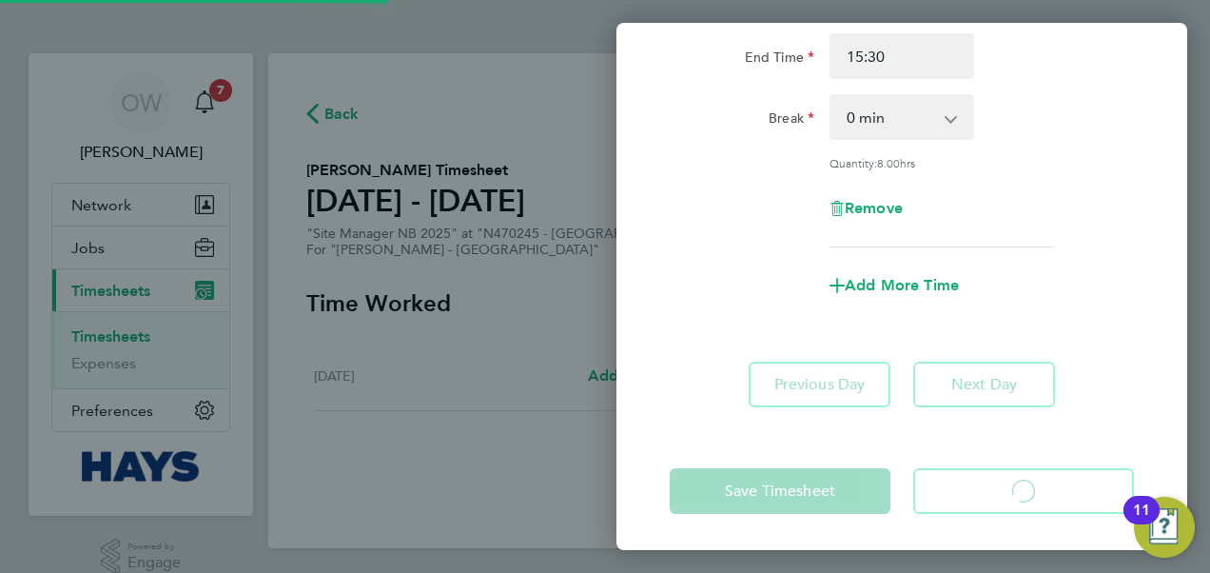 The image size is (1210, 573). I want to click on label: Break, so click(792, 121).